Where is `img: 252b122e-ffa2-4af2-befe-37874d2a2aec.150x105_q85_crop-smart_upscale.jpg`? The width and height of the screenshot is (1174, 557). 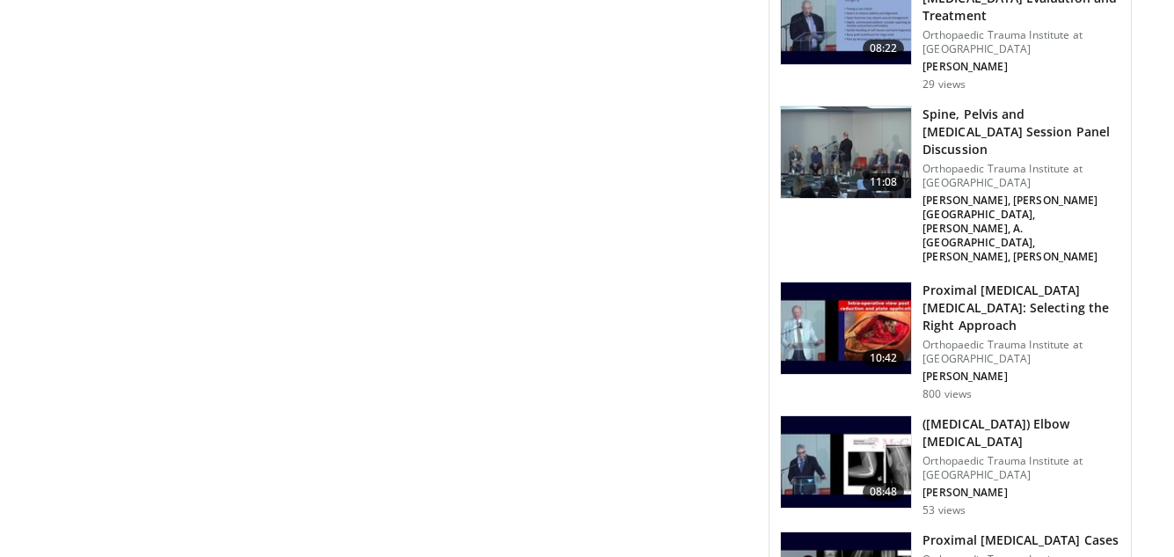
img: 252b122e-ffa2-4af2-befe-37874d2a2aec.150x105_q85_crop-smart_upscale.jpg is located at coordinates (846, 152).